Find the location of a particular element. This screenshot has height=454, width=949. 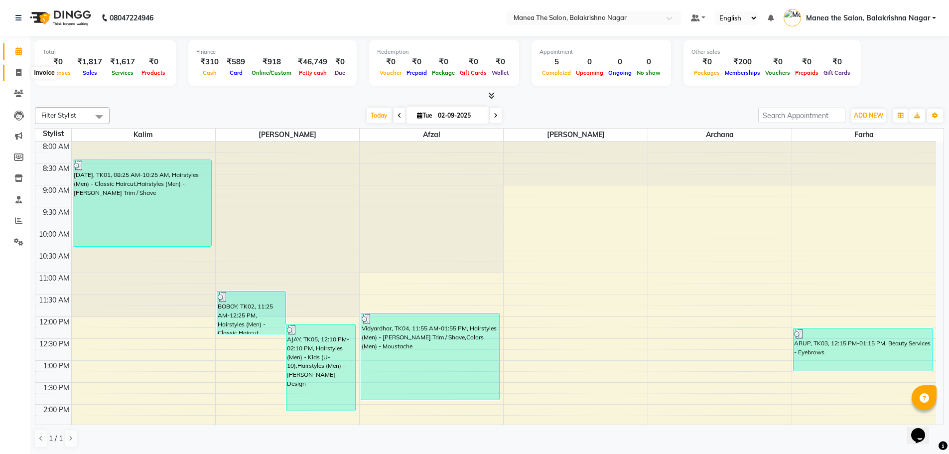

div: ₹1,617 is located at coordinates (123, 62).